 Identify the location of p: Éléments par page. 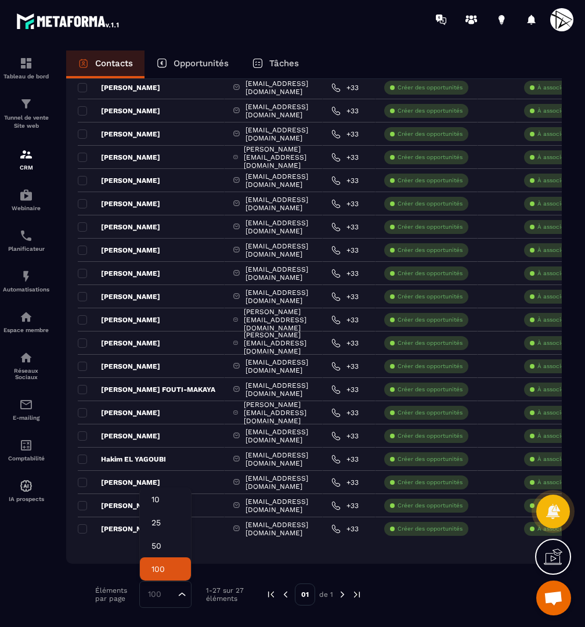
(114, 595).